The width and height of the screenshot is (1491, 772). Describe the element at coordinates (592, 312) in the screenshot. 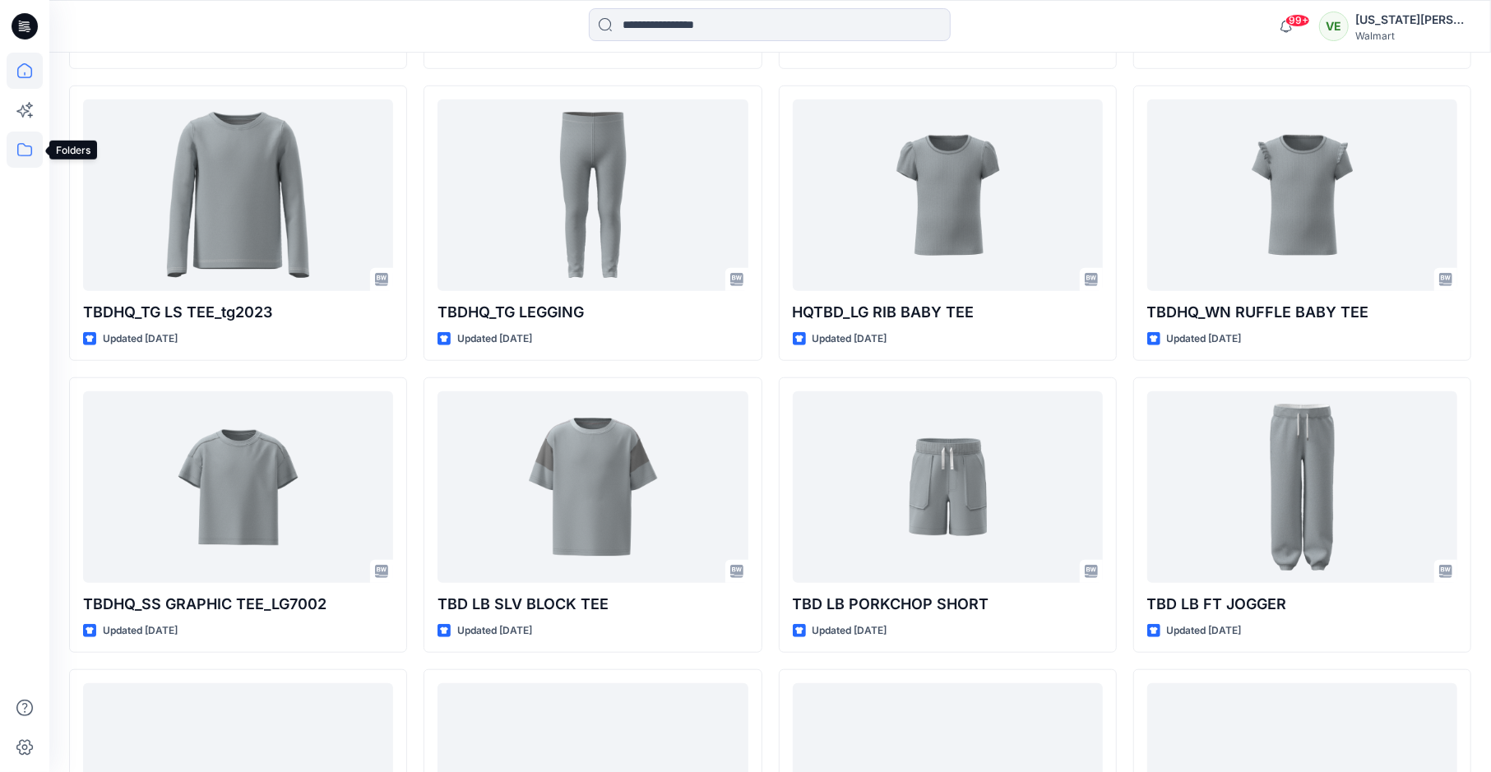

I see `p: TBDHQ_TG LEGGING` at that location.